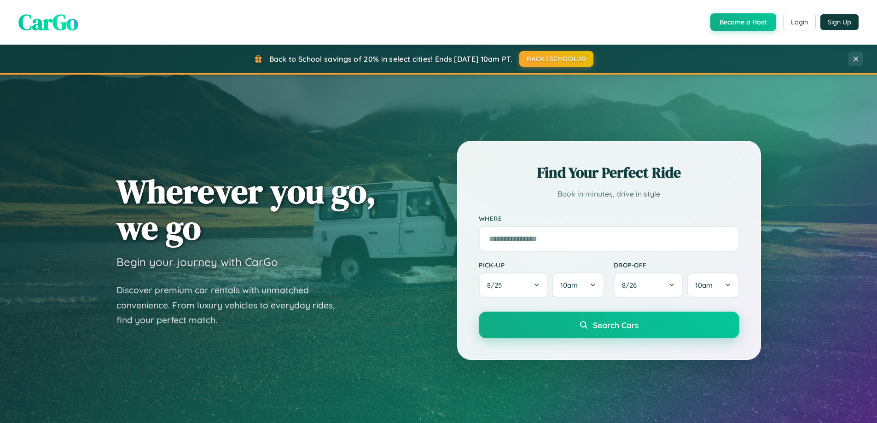  What do you see at coordinates (839, 22) in the screenshot?
I see `button: Sign Up` at bounding box center [839, 22].